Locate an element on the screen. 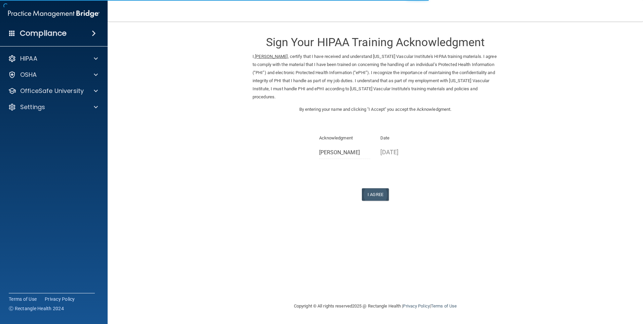  p: OSHA is located at coordinates (29, 75).